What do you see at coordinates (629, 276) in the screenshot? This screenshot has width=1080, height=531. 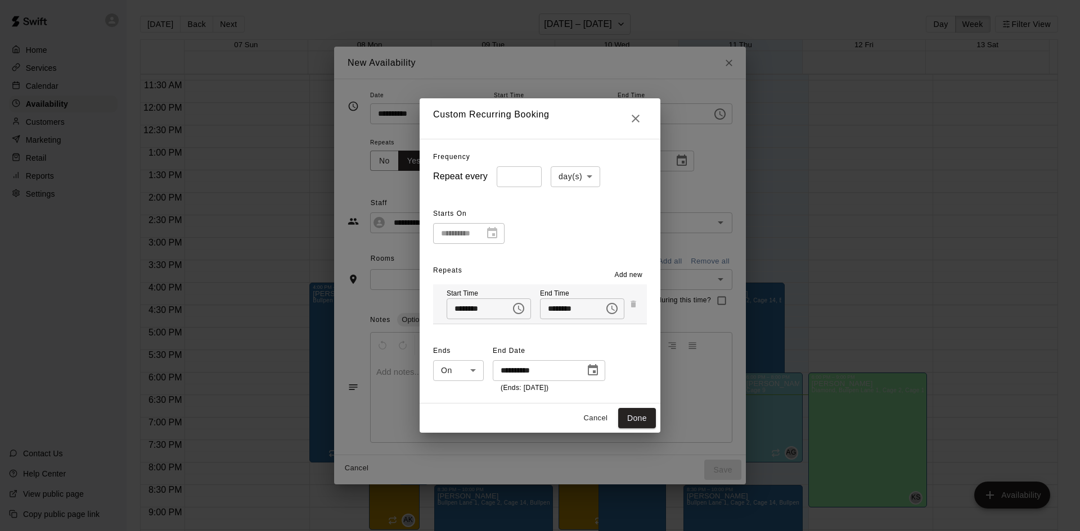 I see `button: Add new` at bounding box center [629, 276].